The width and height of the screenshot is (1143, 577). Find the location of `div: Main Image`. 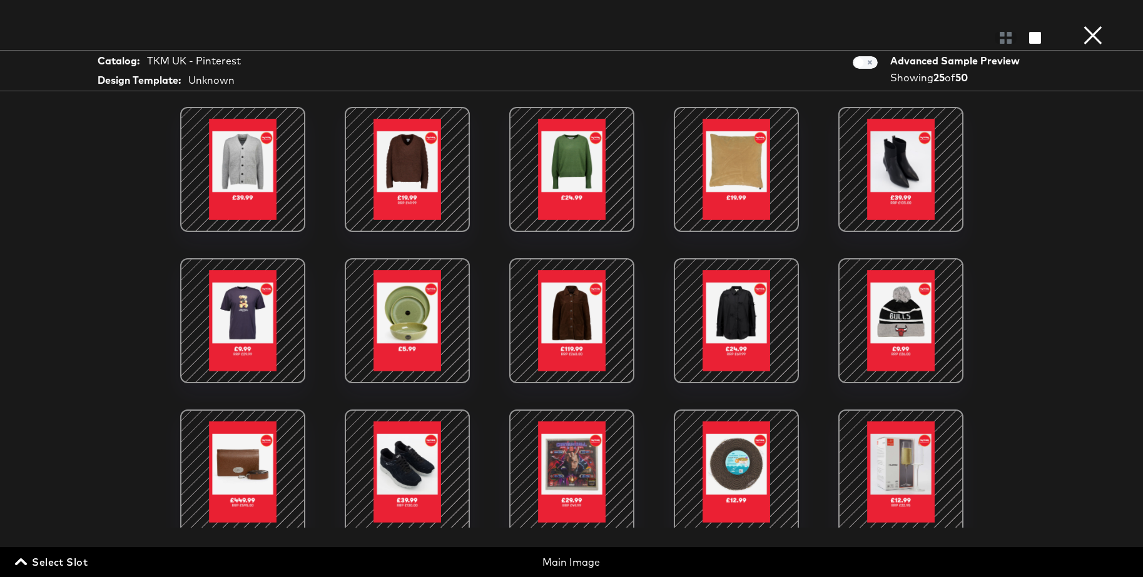

div: Main Image is located at coordinates (572, 562).